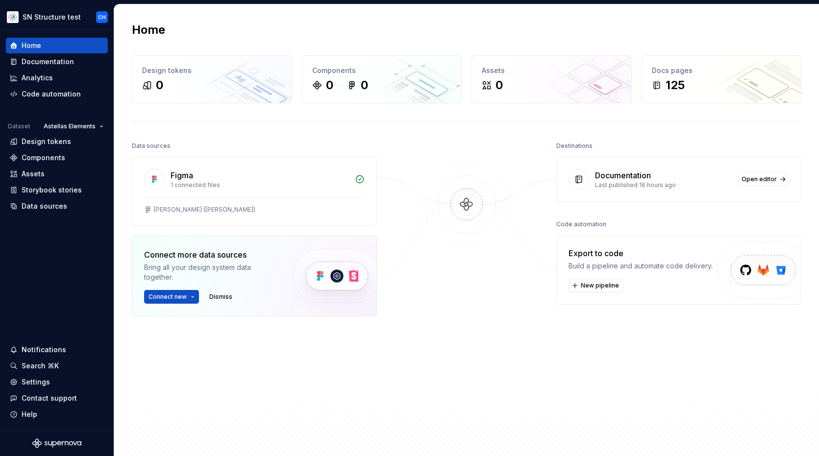 This screenshot has height=456, width=819. Describe the element at coordinates (57, 174) in the screenshot. I see `a: Assets` at that location.